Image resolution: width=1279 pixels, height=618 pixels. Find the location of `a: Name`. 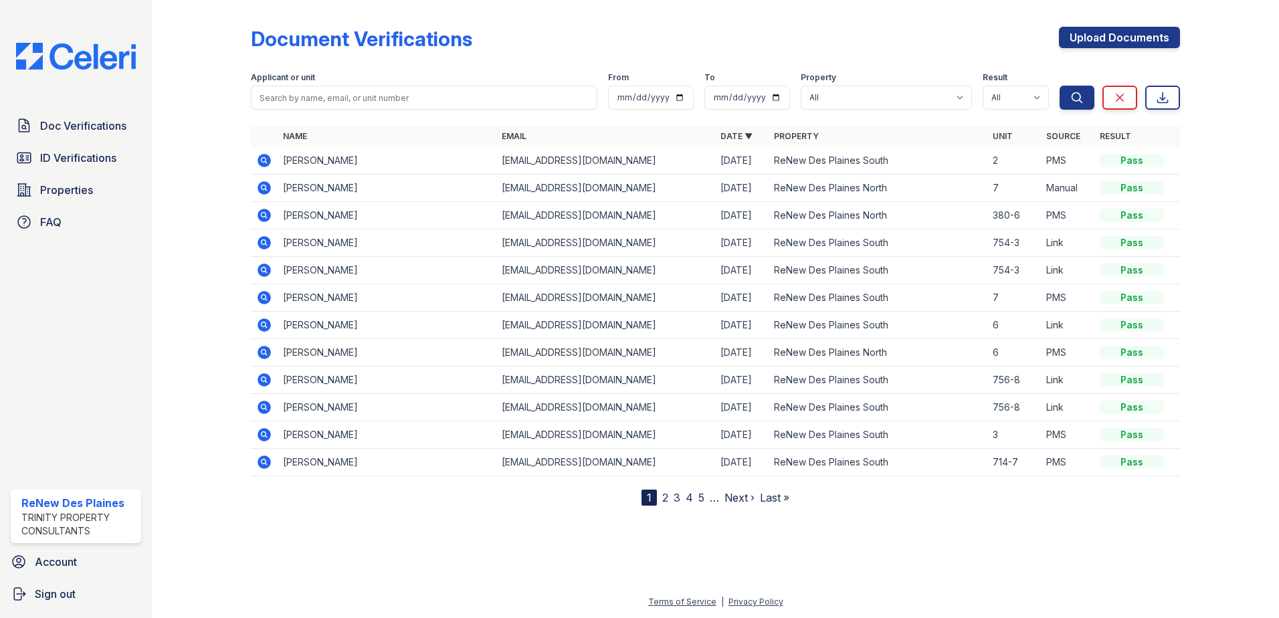

a: Name is located at coordinates (295, 136).